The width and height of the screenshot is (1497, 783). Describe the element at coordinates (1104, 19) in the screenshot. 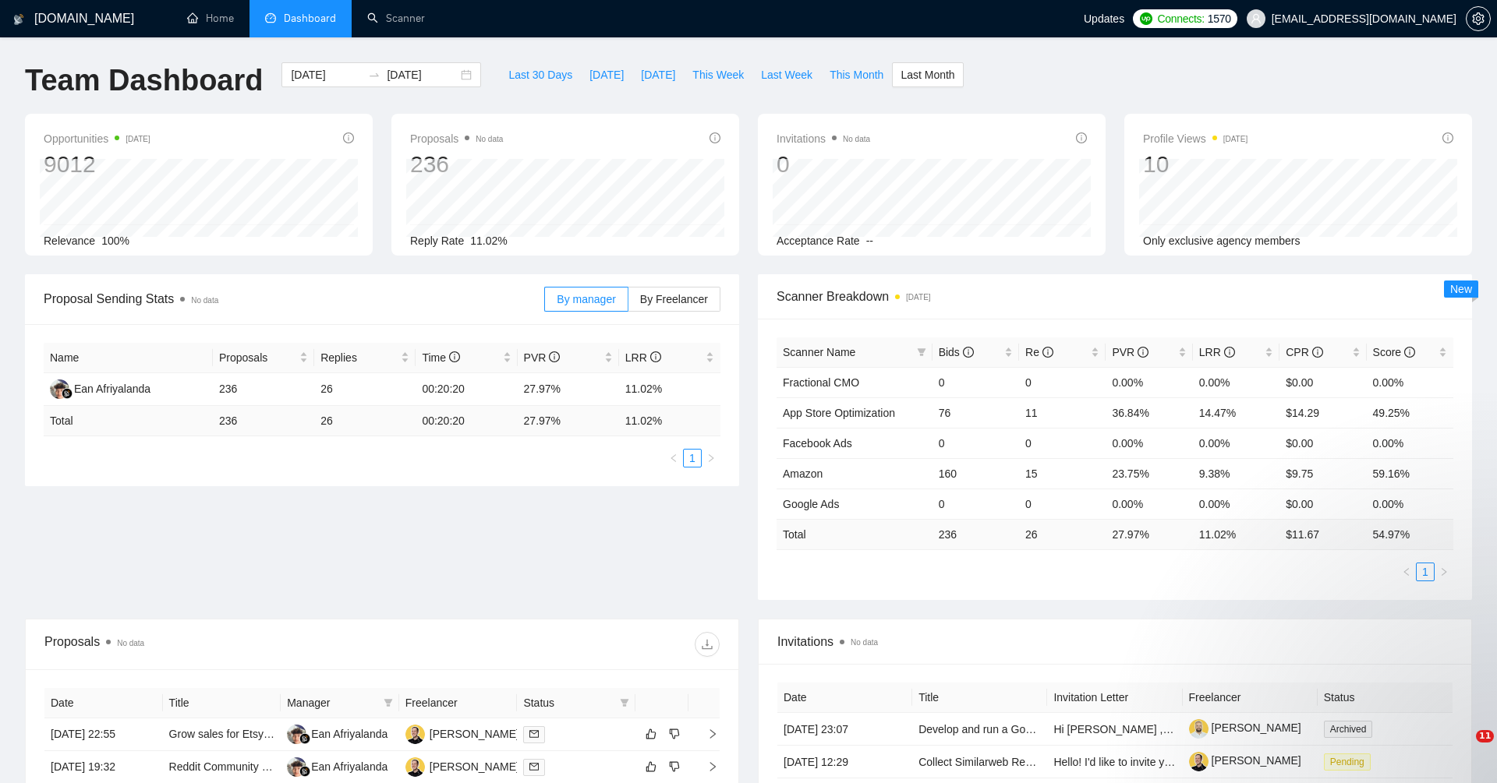

I see `span: Updates` at that location.